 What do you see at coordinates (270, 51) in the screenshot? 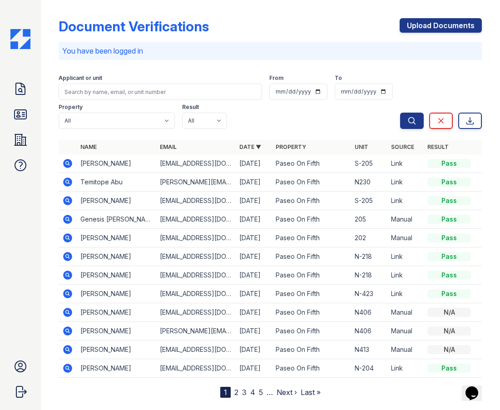
I see `p: You have been logged in` at bounding box center [270, 51].